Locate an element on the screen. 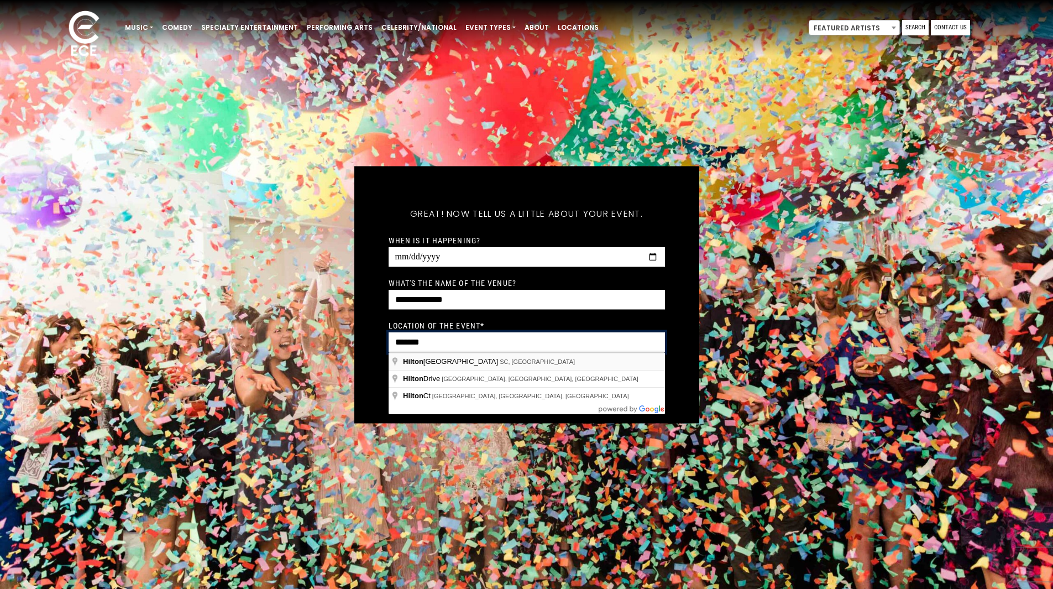 The image size is (1053, 589). a: Event Types is located at coordinates (490, 28).